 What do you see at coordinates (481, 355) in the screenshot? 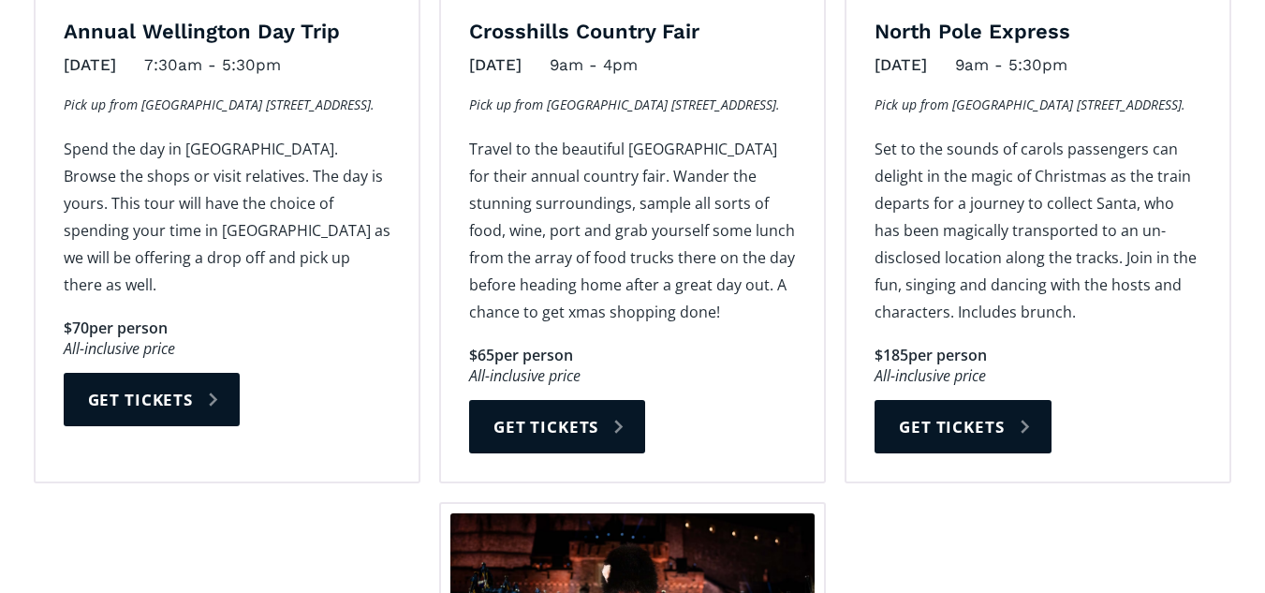
I see `div: $65` at bounding box center [481, 355].